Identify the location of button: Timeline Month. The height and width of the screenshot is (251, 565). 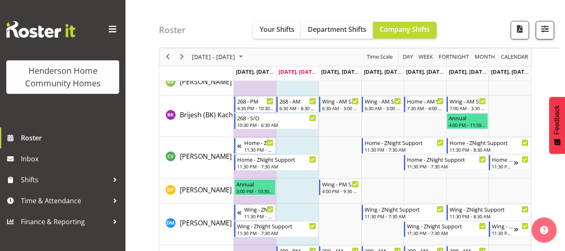
(485, 57).